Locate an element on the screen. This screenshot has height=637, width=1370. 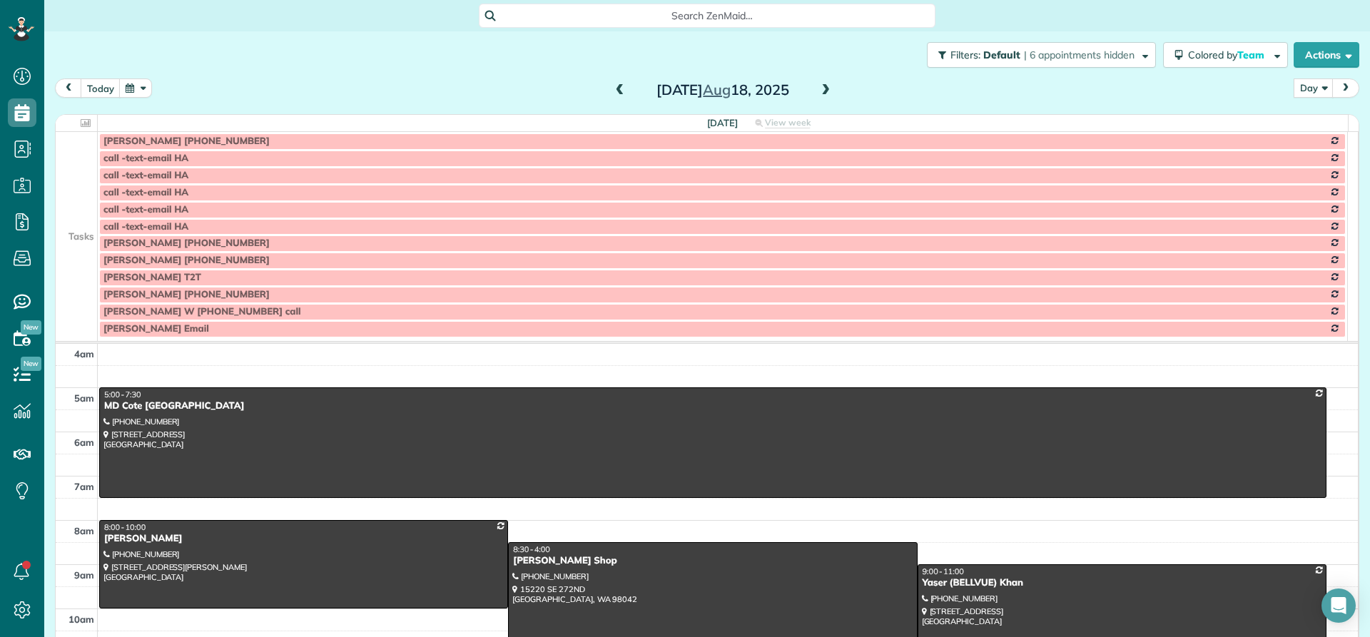
span: 4am is located at coordinates (84, 354).